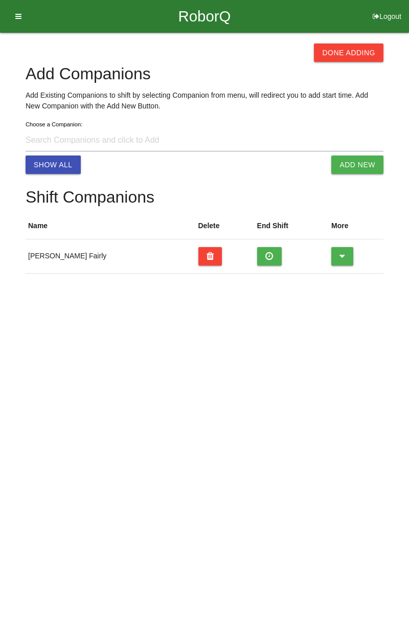  Describe the element at coordinates (53, 165) in the screenshot. I see `button: Show All` at that location.